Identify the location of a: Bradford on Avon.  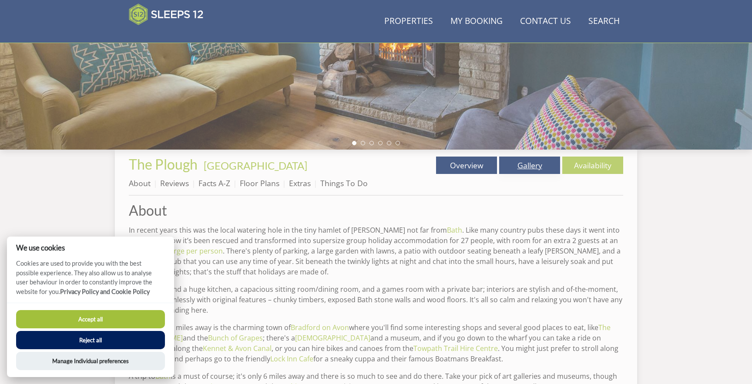
(320, 328).